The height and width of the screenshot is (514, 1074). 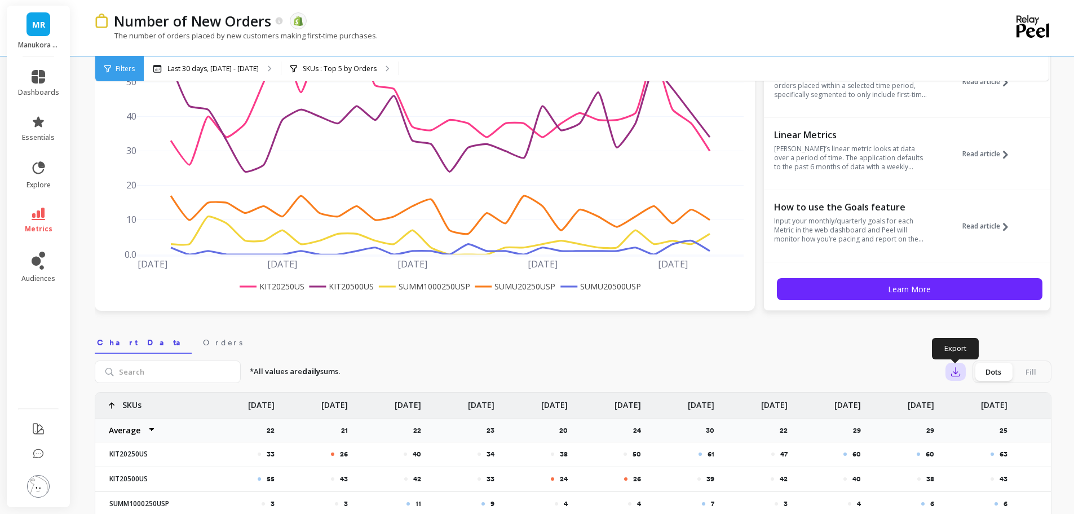 What do you see at coordinates (167, 372) in the screenshot?
I see `input: Search` at bounding box center [167, 372].